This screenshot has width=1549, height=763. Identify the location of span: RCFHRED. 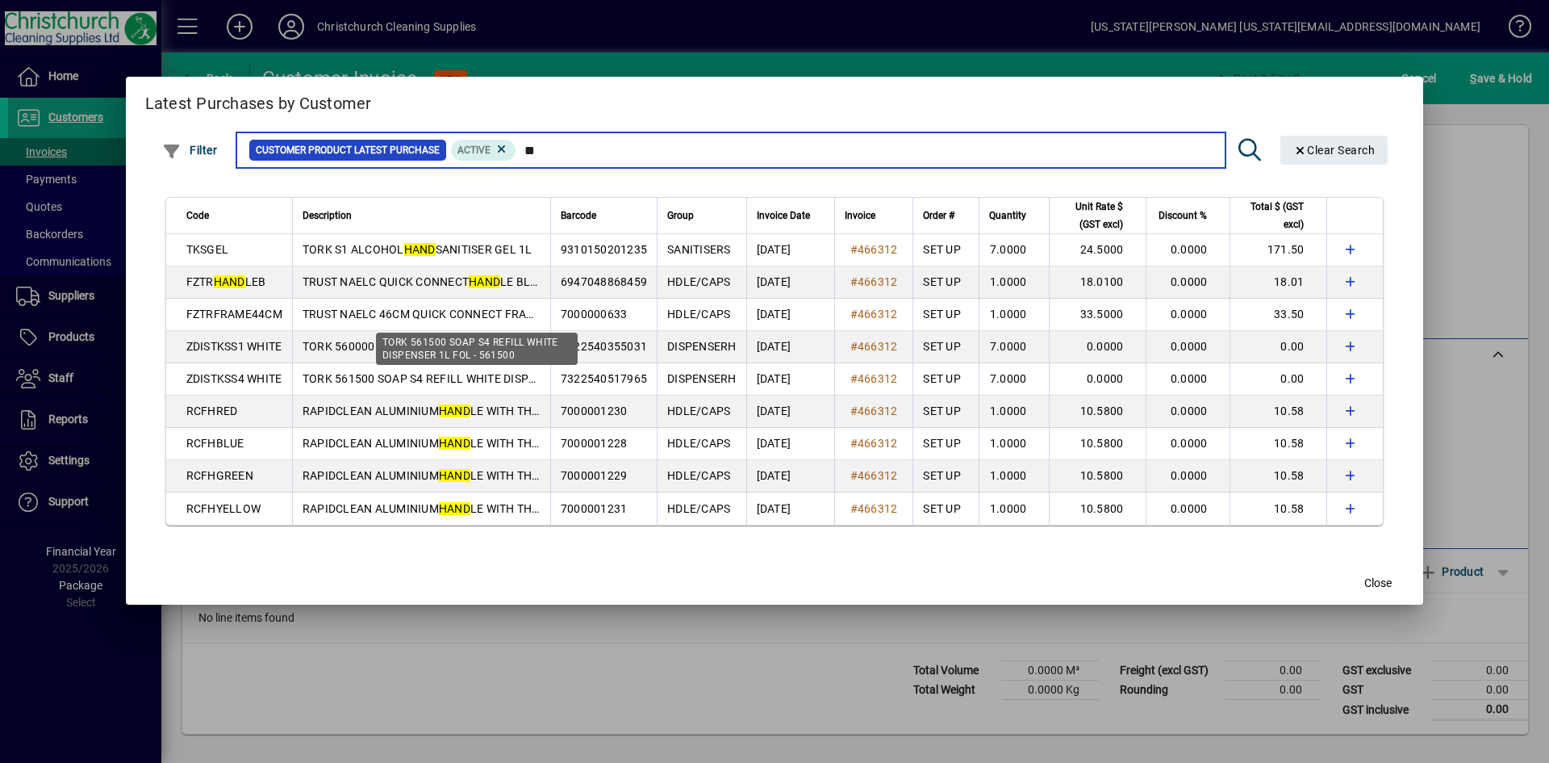
(212, 411).